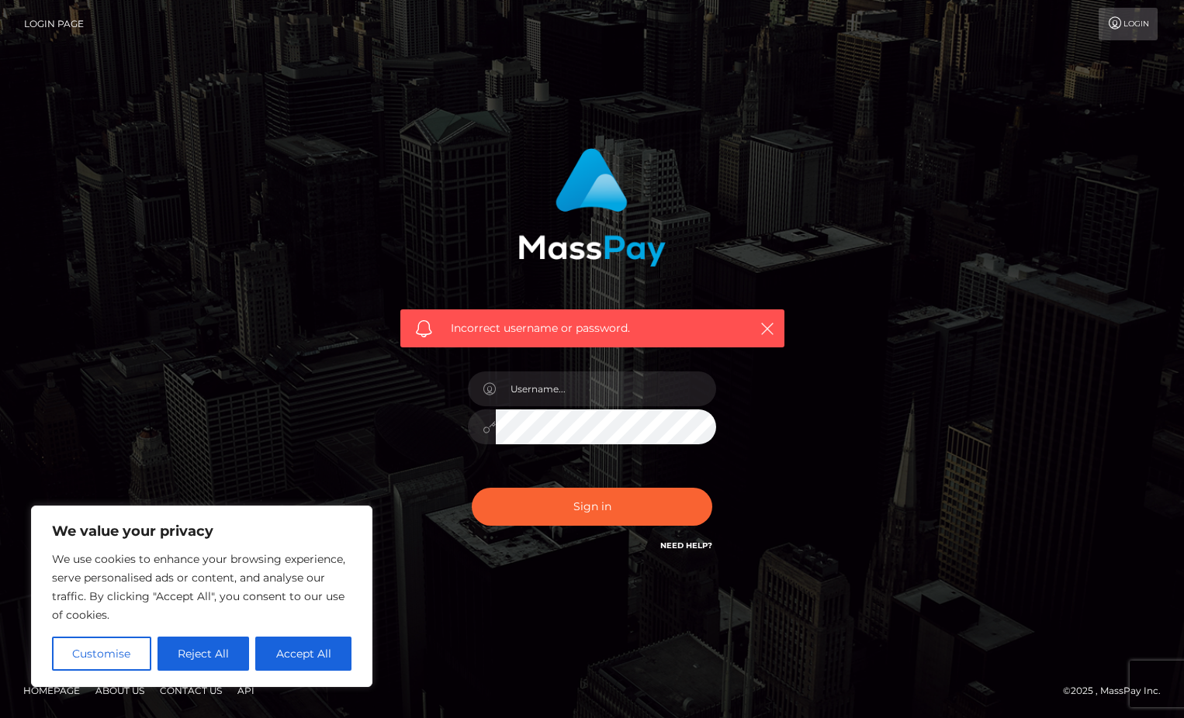 This screenshot has height=718, width=1184. I want to click on div: We value your privacy, so click(202, 596).